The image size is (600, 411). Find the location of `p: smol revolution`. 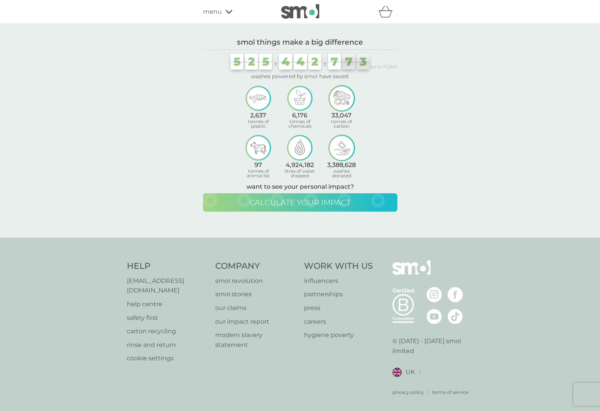

p: smol revolution is located at coordinates (256, 281).